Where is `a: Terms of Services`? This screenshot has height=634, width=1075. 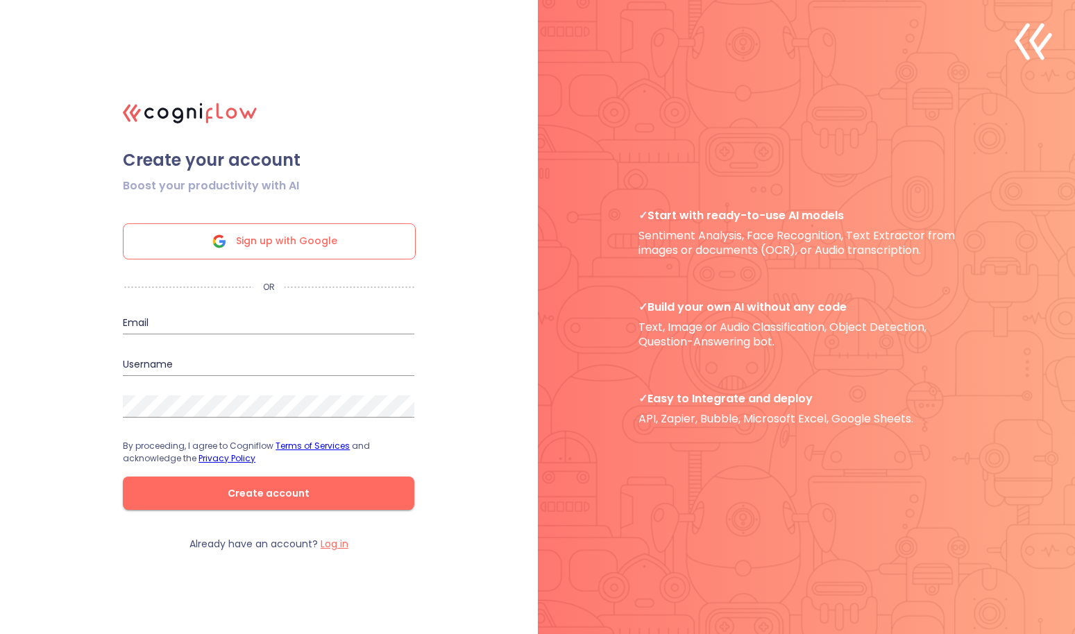
a: Terms of Services is located at coordinates (312, 446).